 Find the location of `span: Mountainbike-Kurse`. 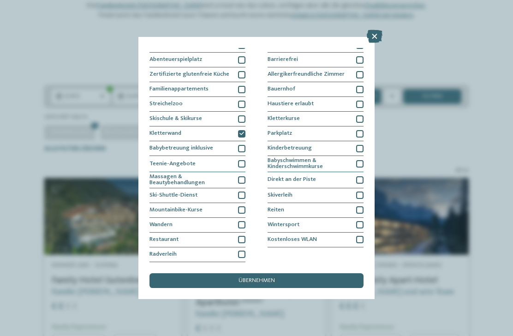

span: Mountainbike-Kurse is located at coordinates (176, 210).